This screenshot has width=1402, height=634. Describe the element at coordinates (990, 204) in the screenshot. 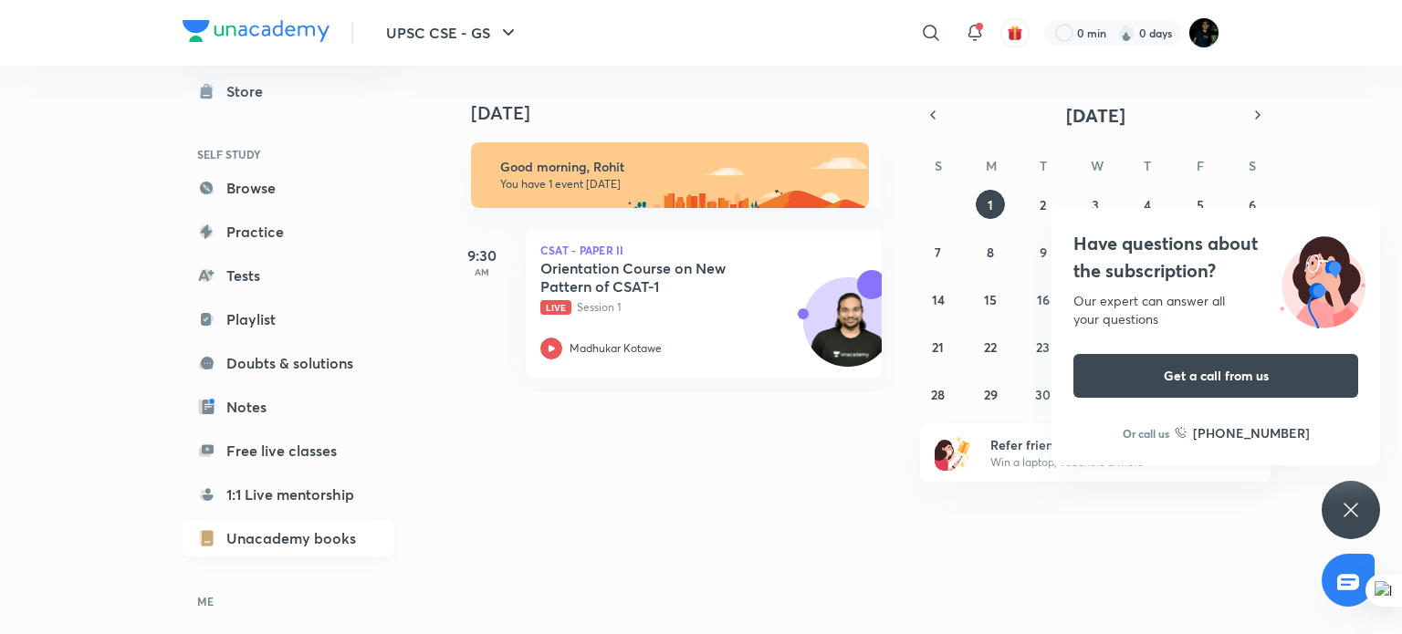

I see `button: September 1, 2025` at that location.